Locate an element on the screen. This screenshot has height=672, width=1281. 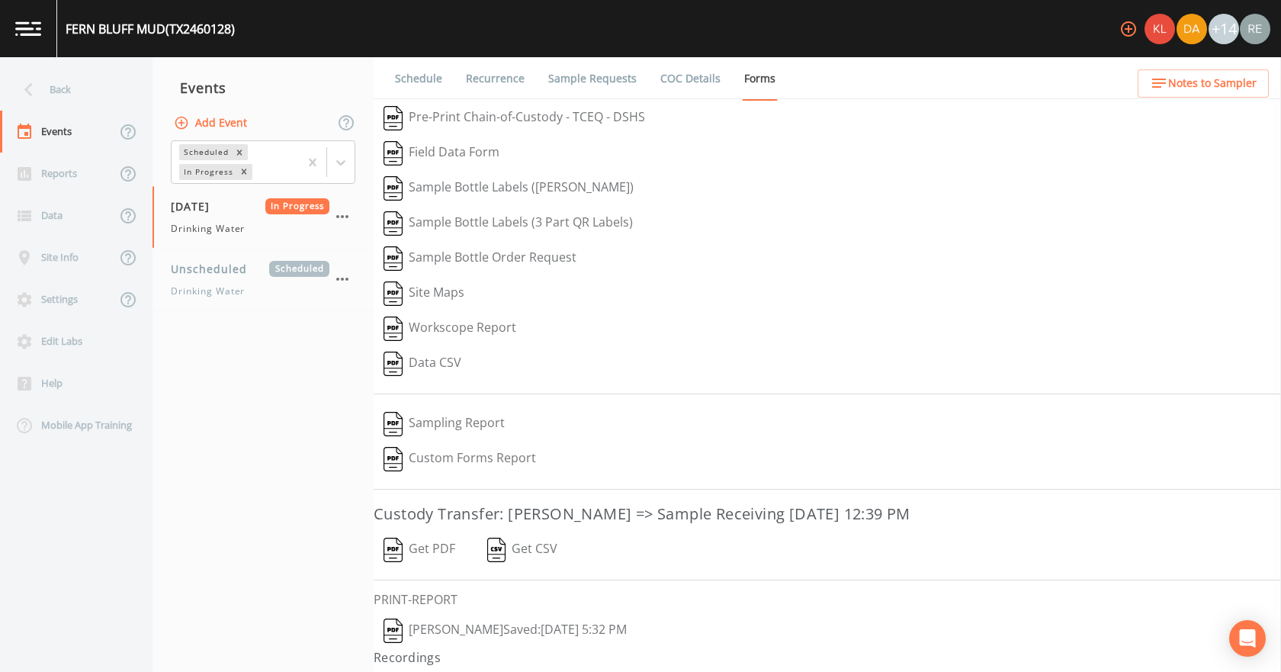
span: Unscheduled is located at coordinates (214, 269).